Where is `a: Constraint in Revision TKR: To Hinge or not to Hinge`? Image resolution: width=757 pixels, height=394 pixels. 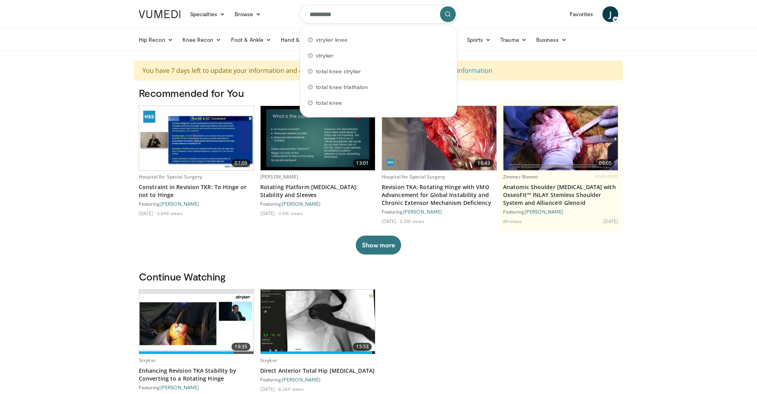 a: Constraint in Revision TKR: To Hinge or not to Hinge is located at coordinates (196, 191).